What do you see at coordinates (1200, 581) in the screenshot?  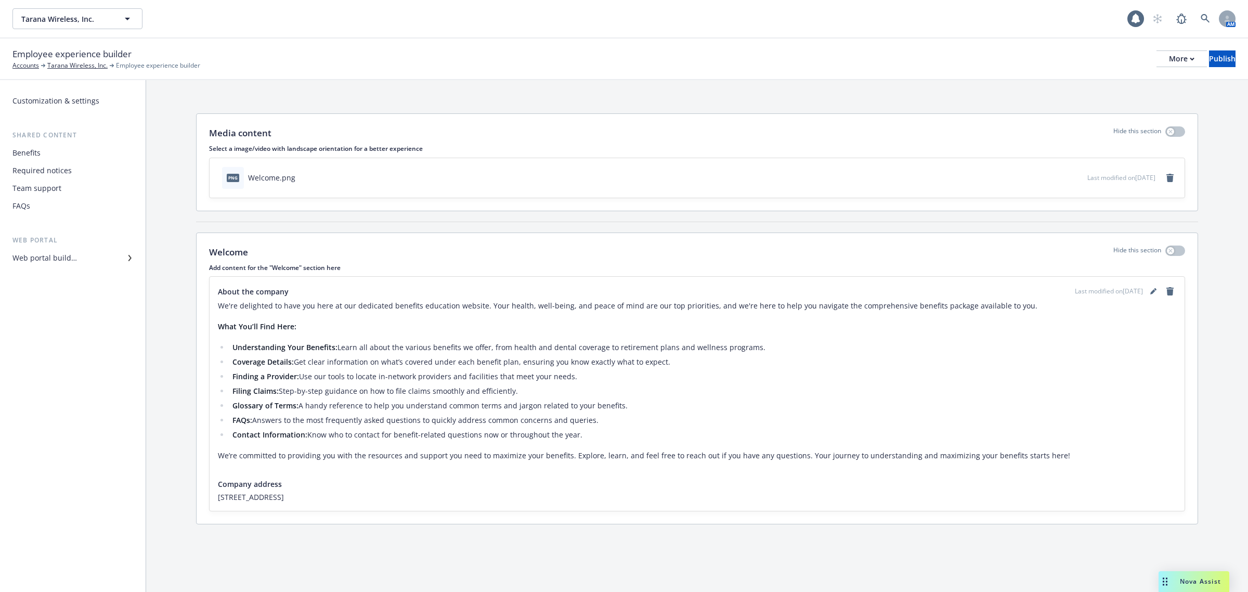 I see `span: Nova Assist` at bounding box center [1200, 581].